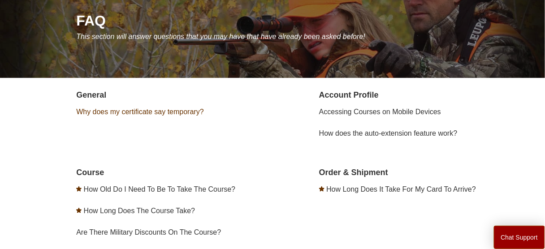 The width and height of the screenshot is (545, 249). Describe the element at coordinates (380, 112) in the screenshot. I see `a: Accessing Courses on Mobile Devices` at that location.